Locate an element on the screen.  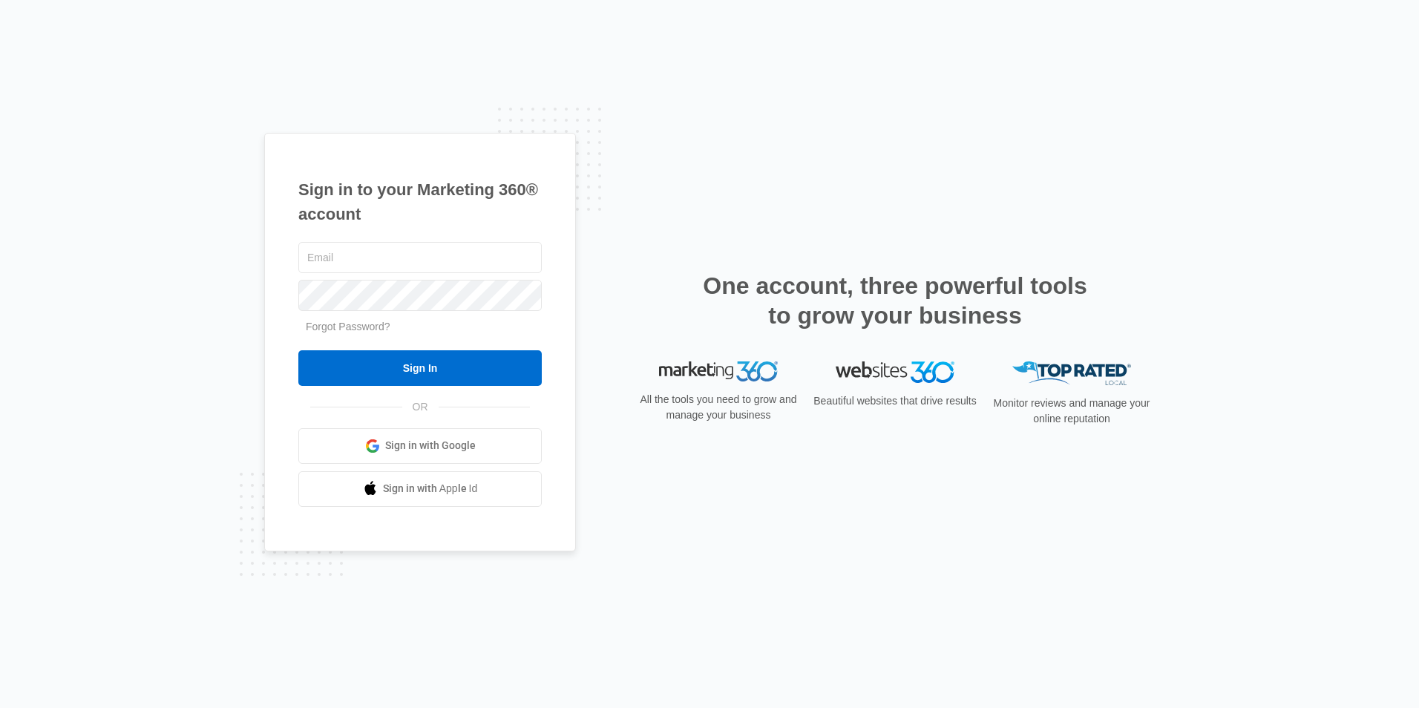
a: Sign in with Google is located at coordinates (420, 446).